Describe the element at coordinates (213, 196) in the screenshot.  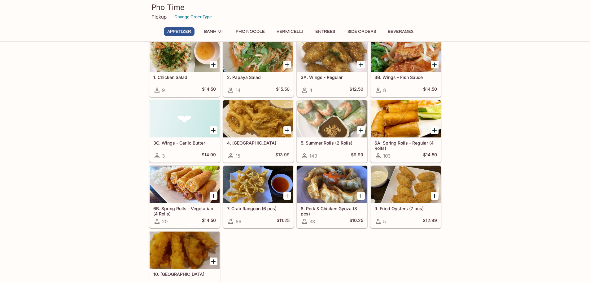
I see `button: Add 6B. Spring Rolls - Vegetarian (4 Rolls)` at that location.